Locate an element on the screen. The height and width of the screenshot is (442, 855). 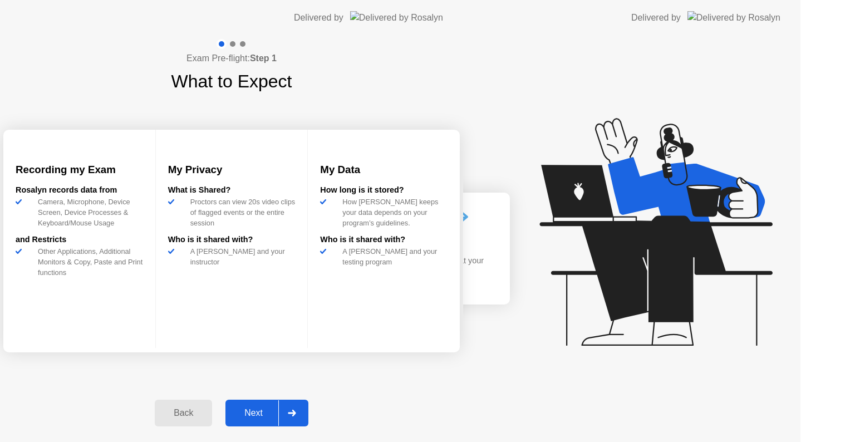
div: Other Applications, Additional Monitors & Copy, Paste and Print functions is located at coordinates (88, 262).